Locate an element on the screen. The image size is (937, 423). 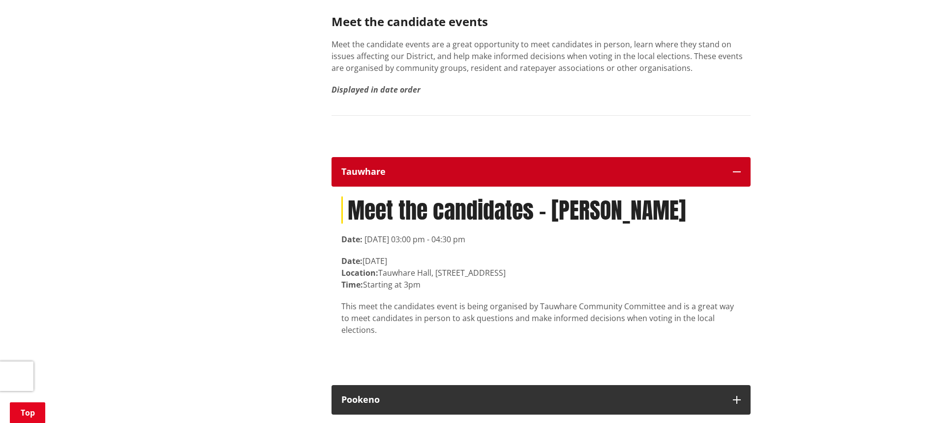
p: Meet the candidate events are a great opportunity to meet candidates in person, learn where they ... is located at coordinates (541, 56).